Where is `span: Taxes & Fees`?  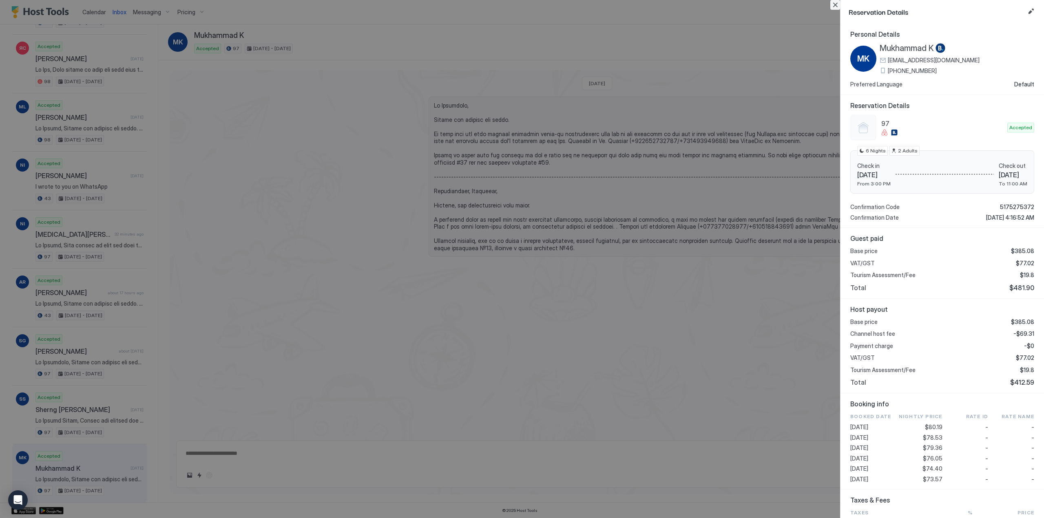 span: Taxes & Fees is located at coordinates (942, 500).